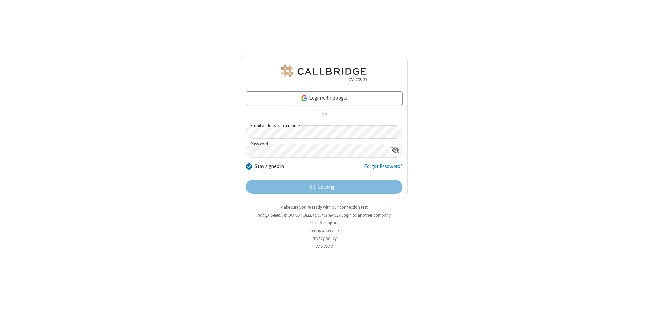 The image size is (648, 309). What do you see at coordinates (366, 215) in the screenshot?
I see `button: Login to another company` at bounding box center [366, 215].